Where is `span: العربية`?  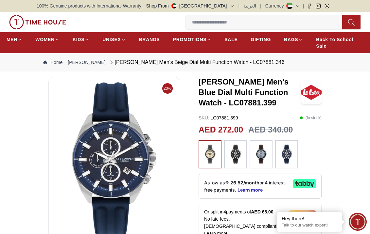
span: العربية is located at coordinates (249, 6).